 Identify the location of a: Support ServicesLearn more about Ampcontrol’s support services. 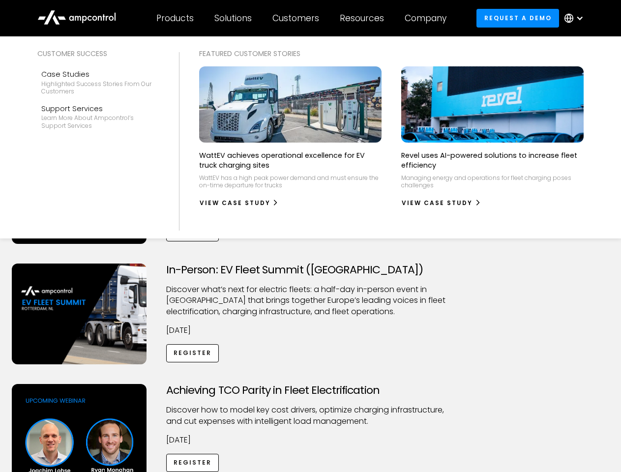
(98, 117).